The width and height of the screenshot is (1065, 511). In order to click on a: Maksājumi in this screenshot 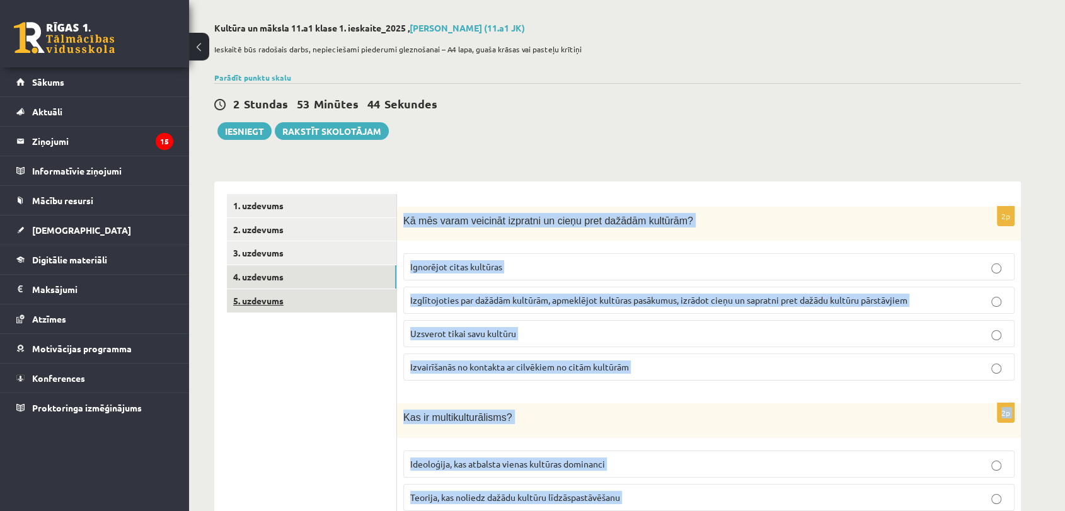, I will do `click(95, 289)`.